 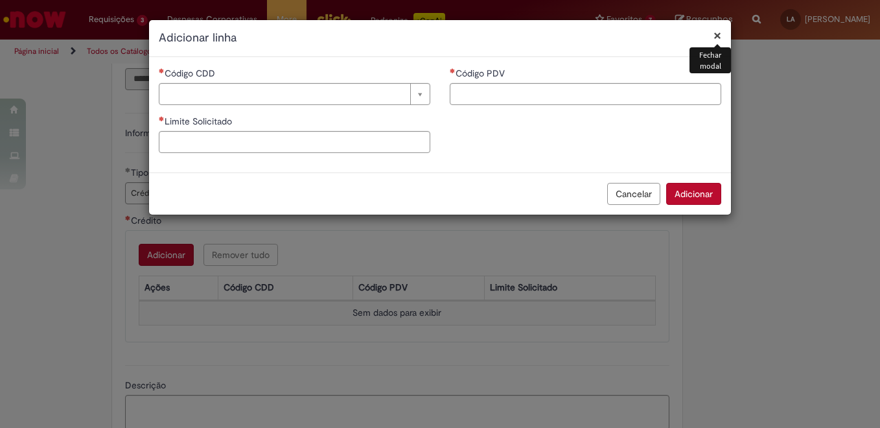 I want to click on a: Limpar campo Código CDD, so click(x=294, y=94).